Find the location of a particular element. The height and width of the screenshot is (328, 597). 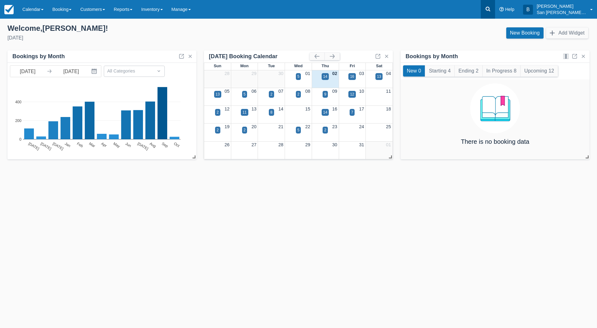

a: 17 is located at coordinates (362, 109).